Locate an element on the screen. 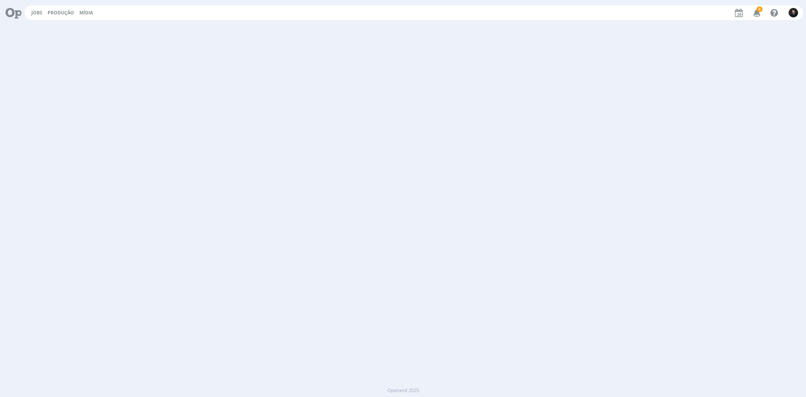 This screenshot has width=806, height=397. a: Produção is located at coordinates (61, 12).